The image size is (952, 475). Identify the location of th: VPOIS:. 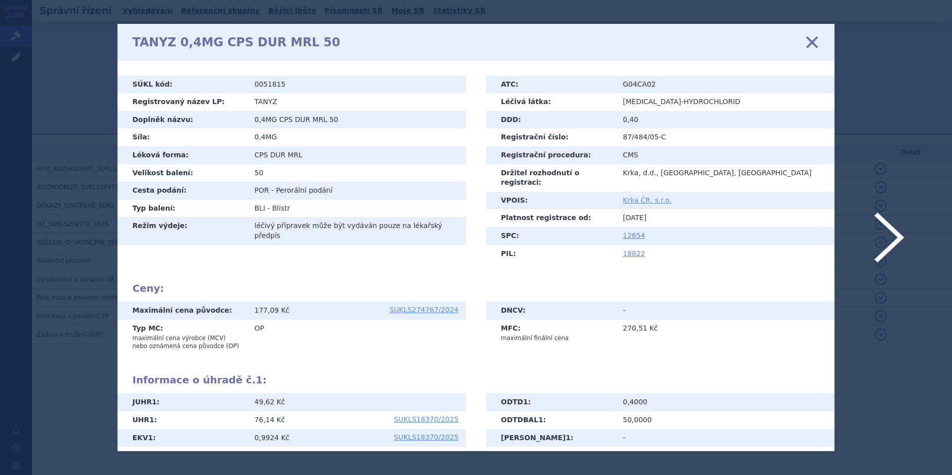
(551, 201).